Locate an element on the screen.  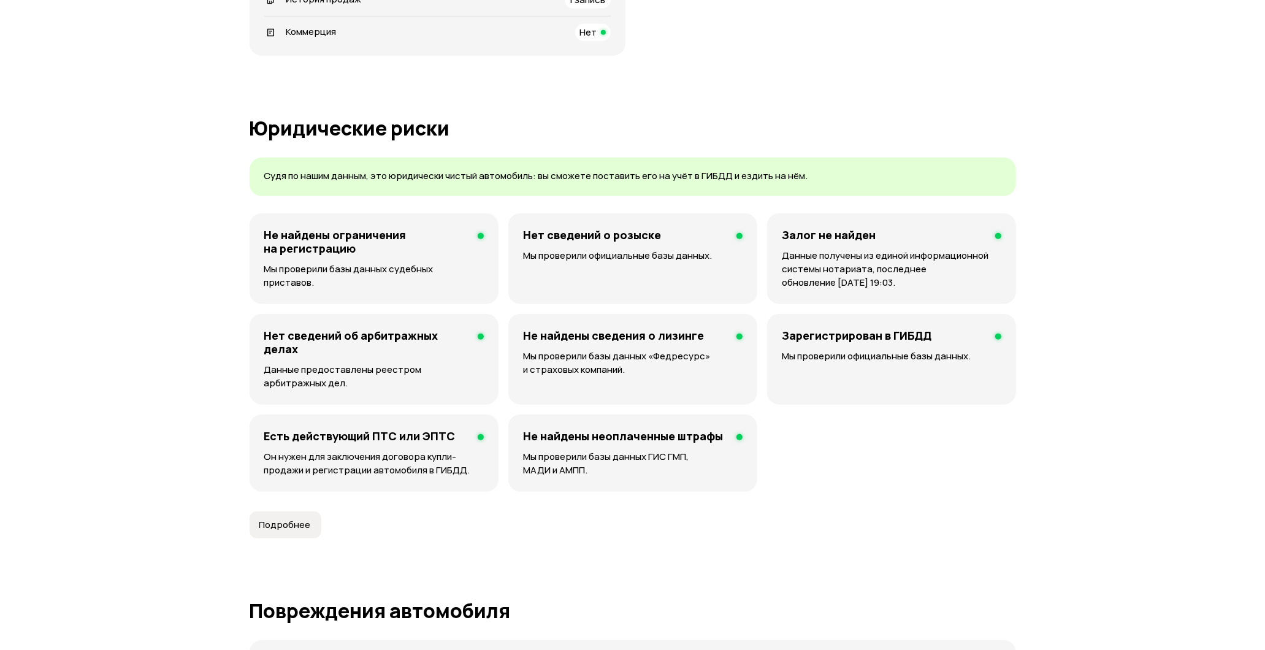
h4: Не найдены ограничения на регистрацию is located at coordinates (366, 242).